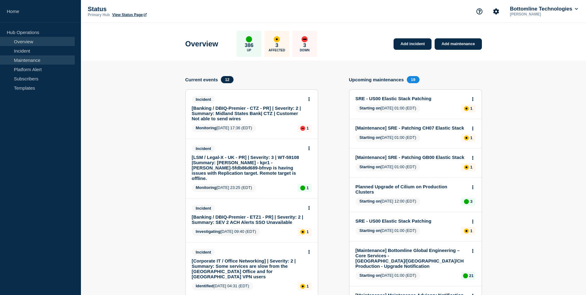  Describe the element at coordinates (129, 15) in the screenshot. I see `a: View Status Page` at that location.